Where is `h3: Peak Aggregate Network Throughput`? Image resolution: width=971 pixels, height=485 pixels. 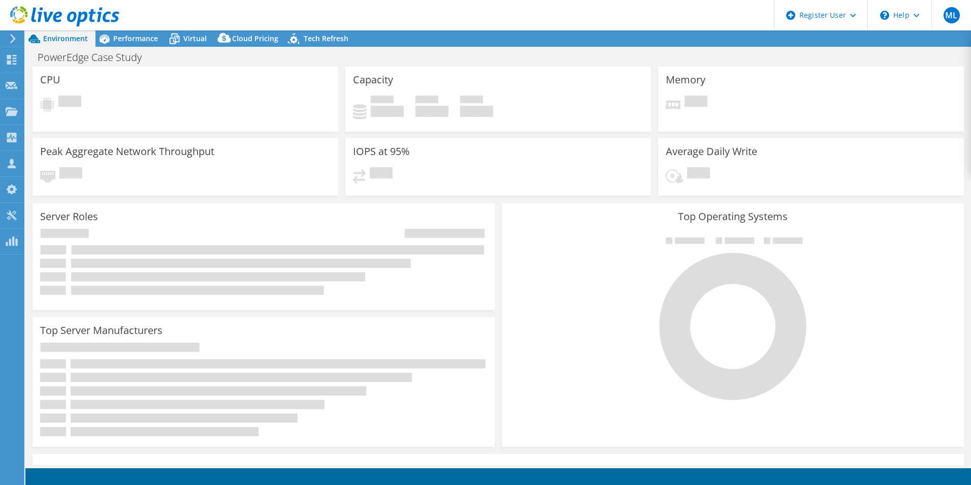
h3: Peak Aggregate Network Throughput is located at coordinates (127, 151).